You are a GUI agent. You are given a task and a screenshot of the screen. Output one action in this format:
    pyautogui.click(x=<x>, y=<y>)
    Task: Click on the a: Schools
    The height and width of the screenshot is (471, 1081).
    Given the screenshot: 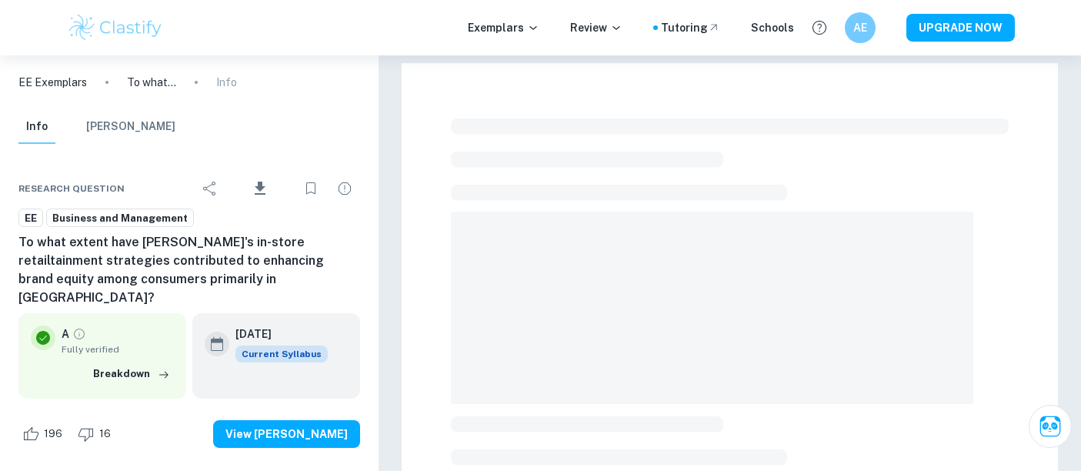 What is the action you would take?
    pyautogui.click(x=773, y=28)
    